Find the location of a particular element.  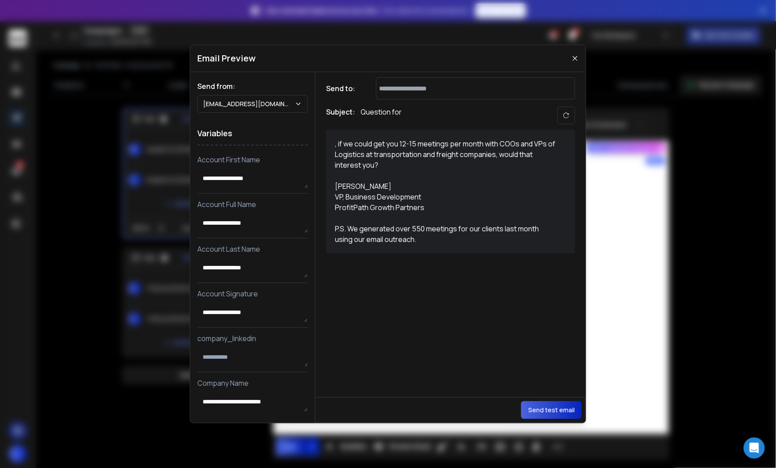

h1: Variables is located at coordinates (253, 134).